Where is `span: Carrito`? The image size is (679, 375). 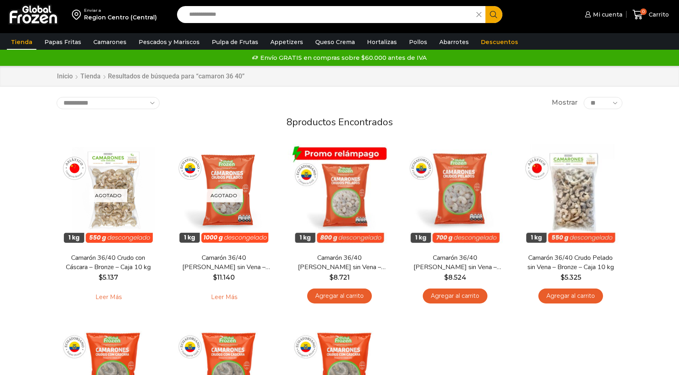
span: Carrito is located at coordinates (657, 15).